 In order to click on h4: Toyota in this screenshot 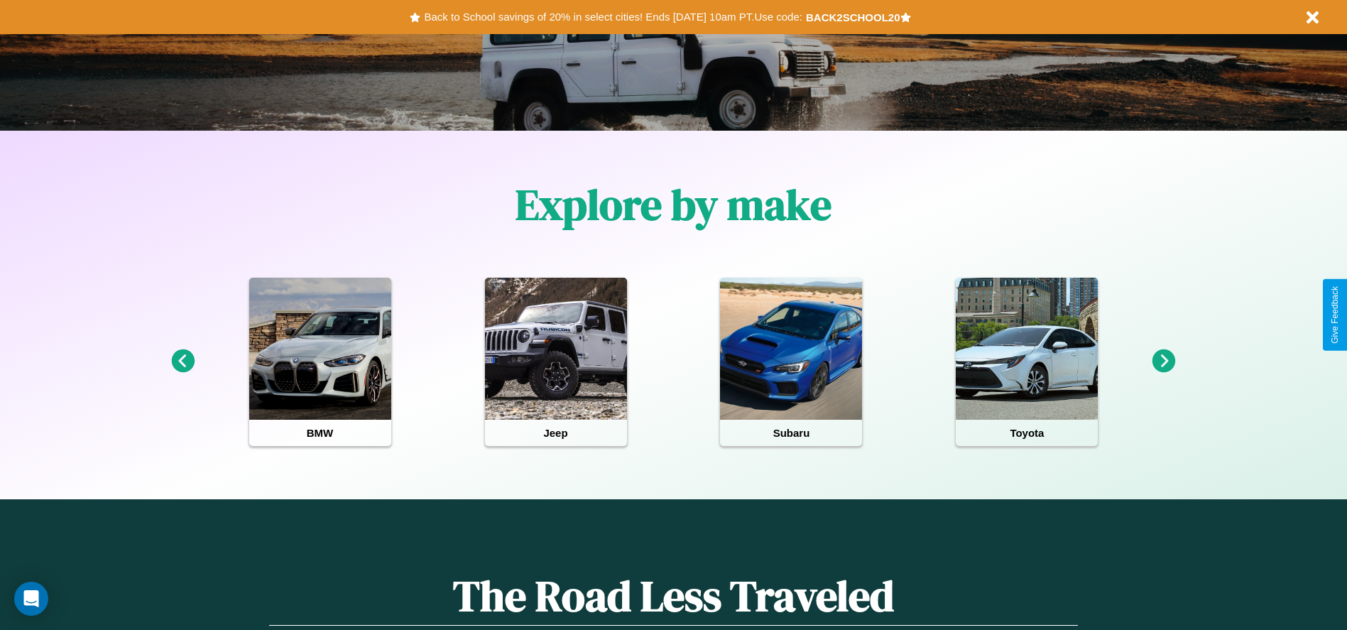, I will do `click(1027, 432)`.